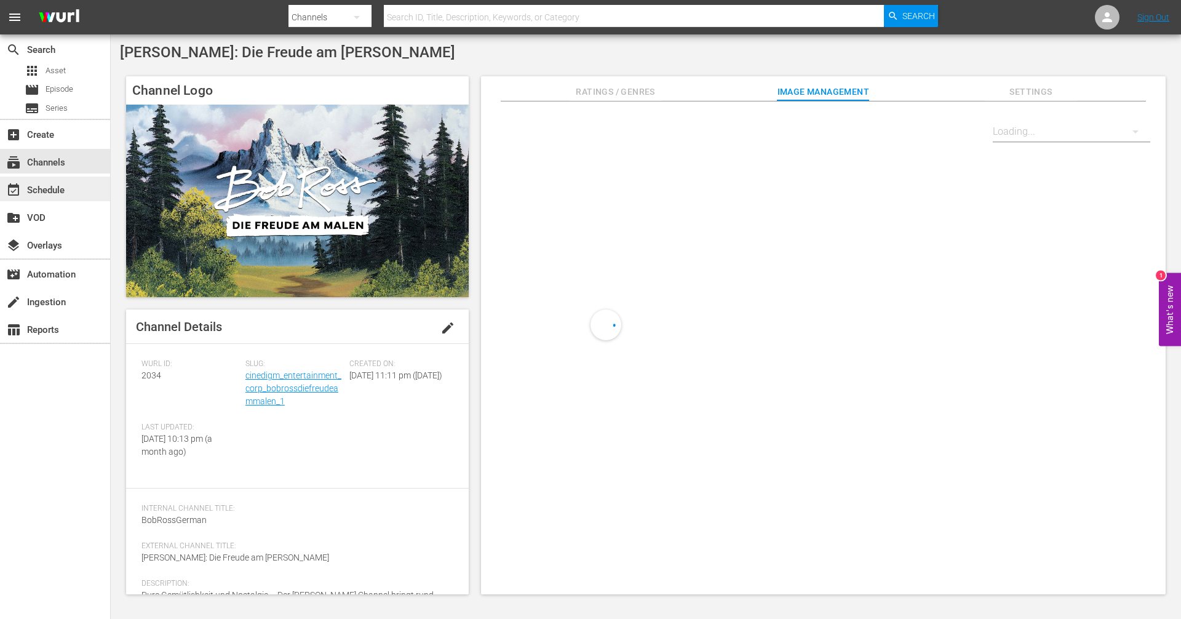 This screenshot has width=1181, height=619. I want to click on span: Overlays, so click(14, 245).